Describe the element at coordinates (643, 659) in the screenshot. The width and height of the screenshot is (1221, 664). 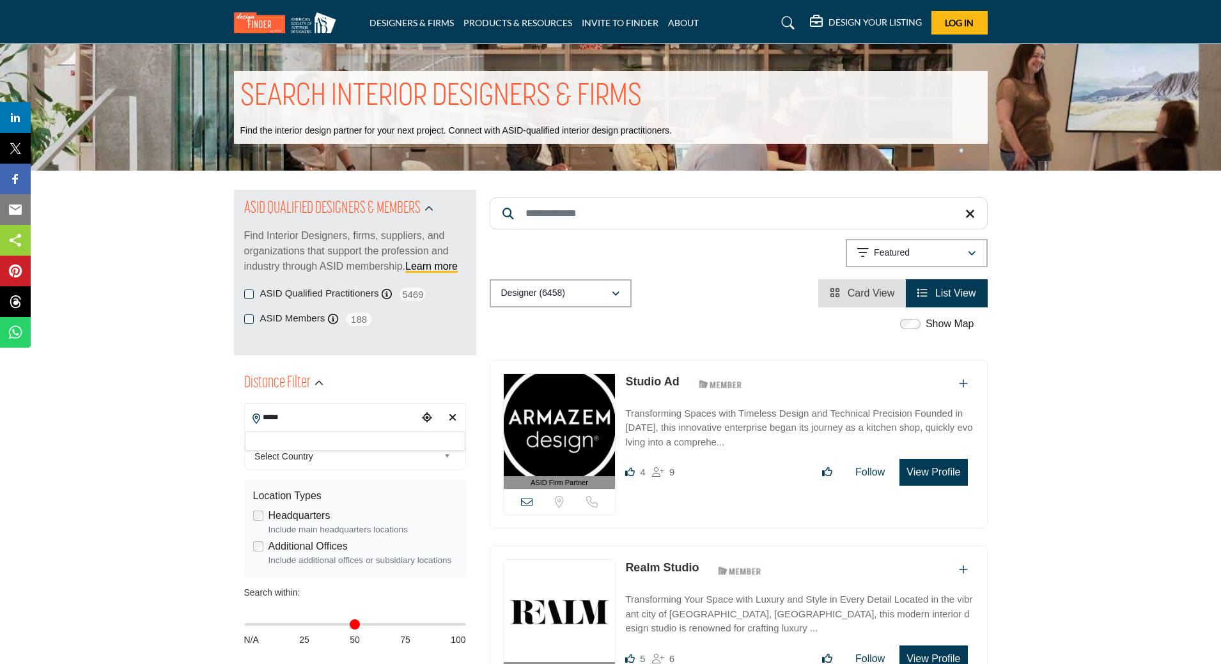
I see `span: 5` at that location.